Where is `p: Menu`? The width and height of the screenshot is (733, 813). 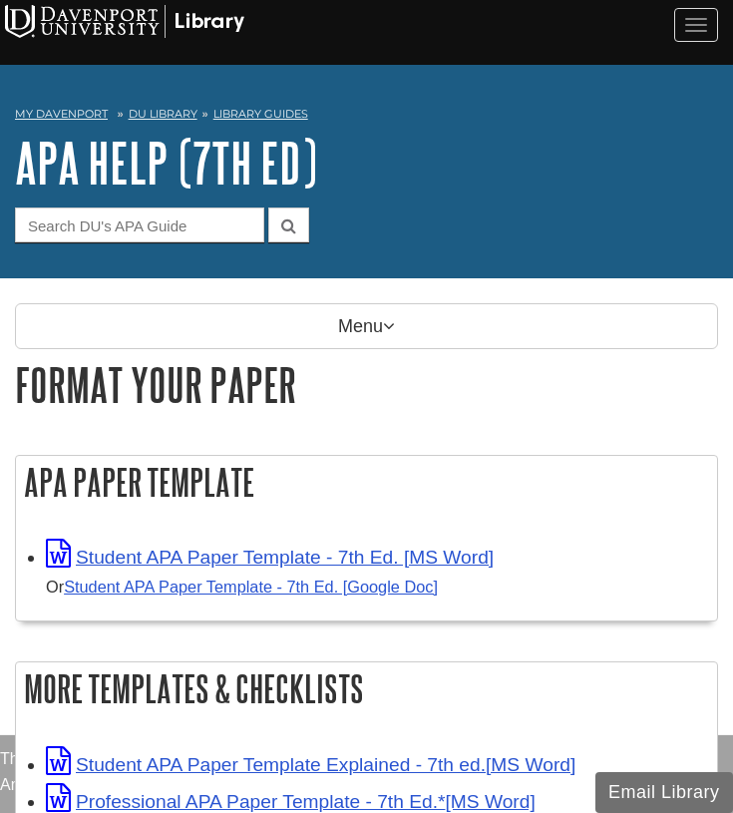
p: Menu is located at coordinates (366, 326).